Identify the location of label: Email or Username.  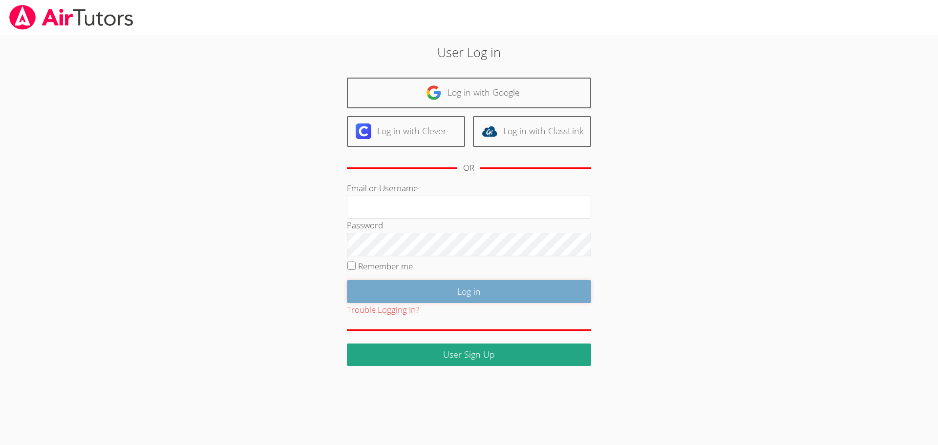
(382, 188).